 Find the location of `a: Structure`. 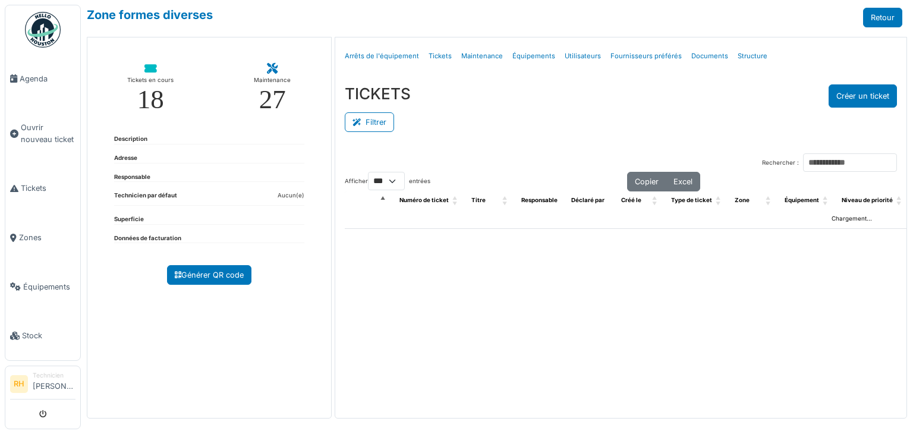

a: Structure is located at coordinates (753, 56).